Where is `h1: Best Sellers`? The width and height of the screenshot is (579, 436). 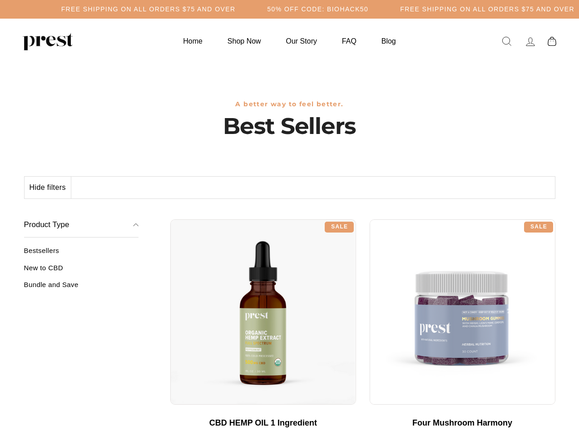
h1: Best Sellers is located at coordinates (290, 126).